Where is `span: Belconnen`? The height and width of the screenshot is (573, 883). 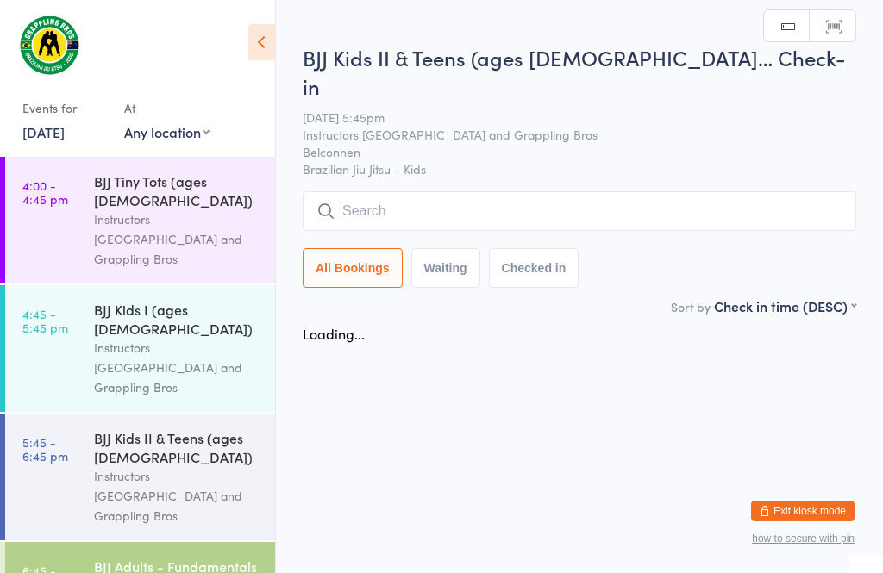 span: Belconnen is located at coordinates (565, 152).